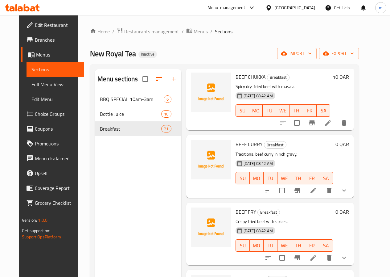 This screenshot has width=390, height=277. Describe the element at coordinates (211, 227) in the screenshot. I see `img: BEEF FRY` at that location.